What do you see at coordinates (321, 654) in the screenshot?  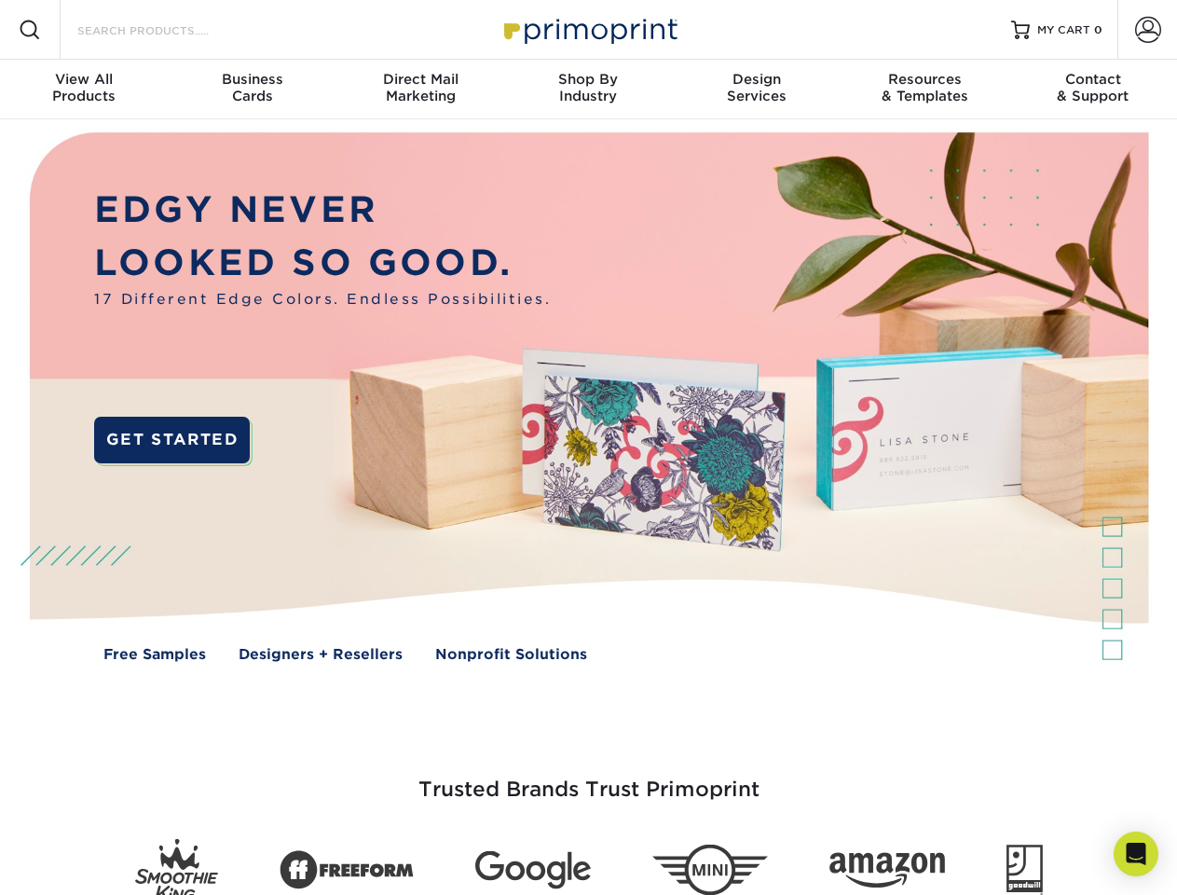 I see `a: Designers + Resellers` at bounding box center [321, 654].